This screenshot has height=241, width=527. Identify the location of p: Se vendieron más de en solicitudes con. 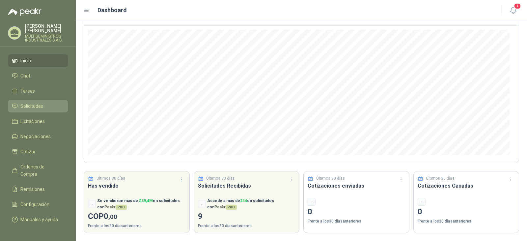
(141, 204).